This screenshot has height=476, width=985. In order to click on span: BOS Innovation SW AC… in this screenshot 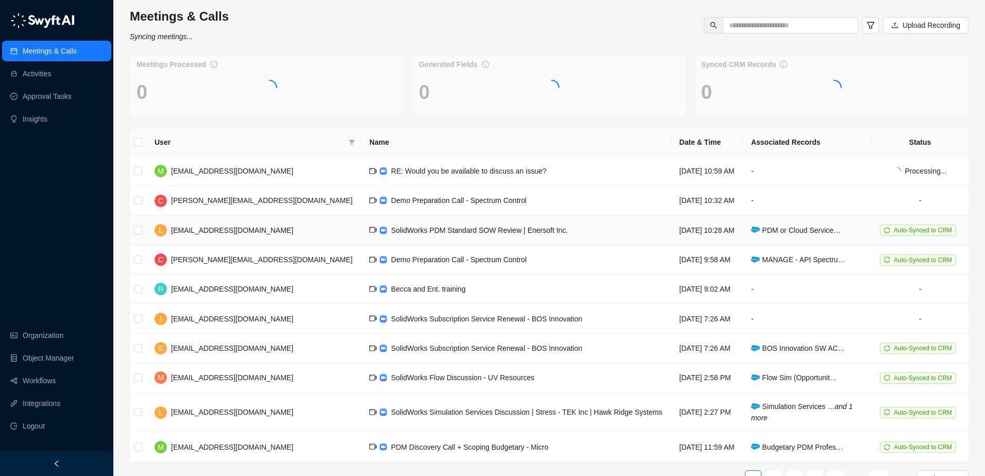, I will do `click(798, 348)`.